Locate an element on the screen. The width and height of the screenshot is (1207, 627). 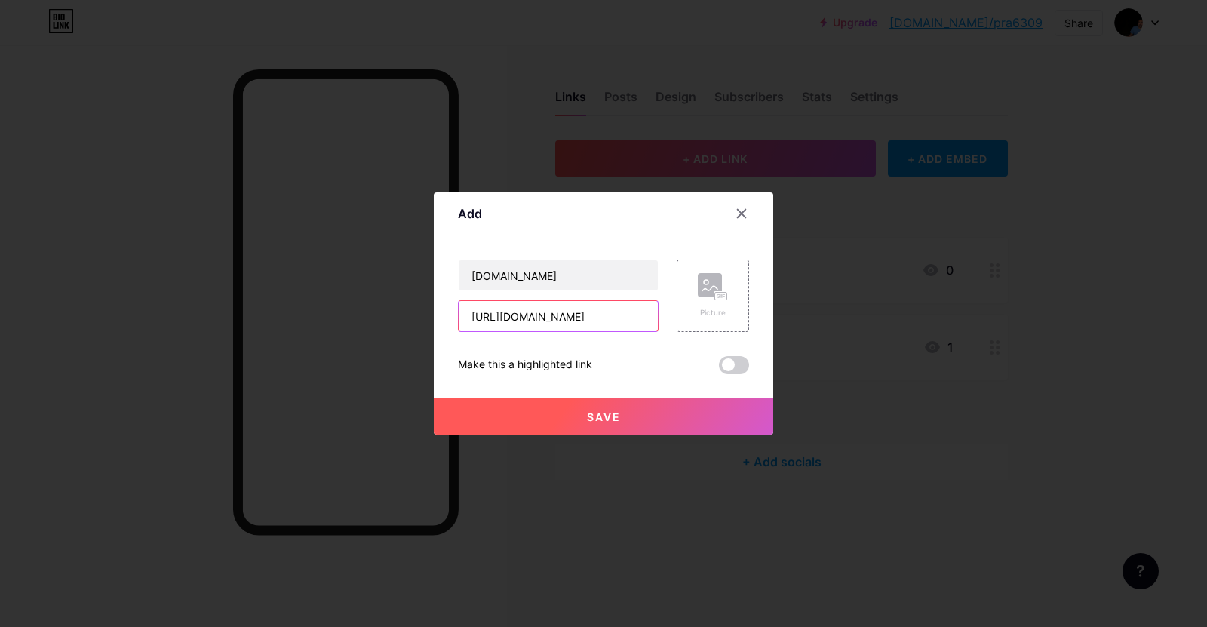
div: Add is located at coordinates (470, 213).